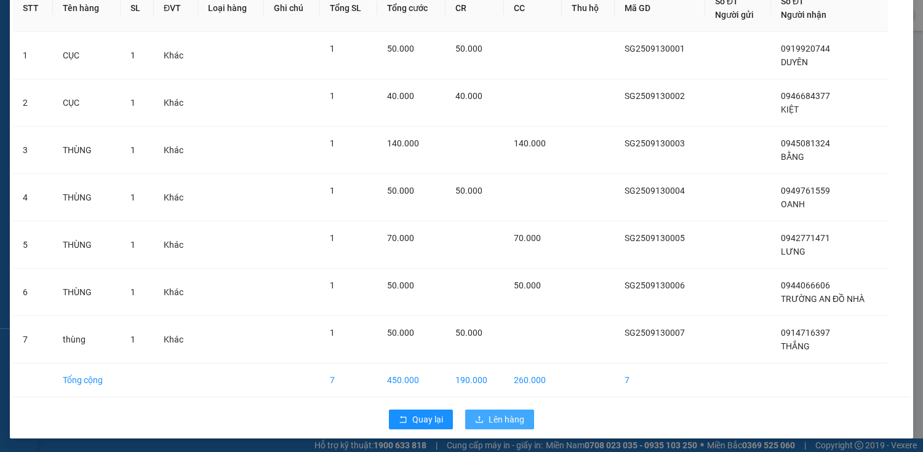 The image size is (923, 452). I want to click on td: 6, so click(33, 292).